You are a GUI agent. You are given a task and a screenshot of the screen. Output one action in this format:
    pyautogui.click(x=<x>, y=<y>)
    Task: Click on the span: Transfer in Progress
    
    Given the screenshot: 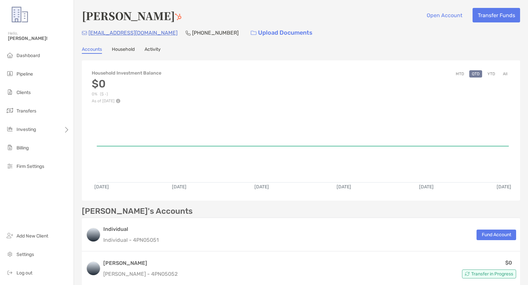 What is the action you would take?
    pyautogui.click(x=492, y=274)
    